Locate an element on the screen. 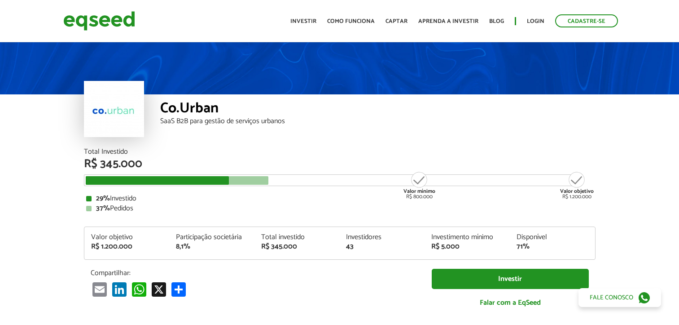 The height and width of the screenshot is (325, 679). div: SaaS B2B para gestão de serviços urbanos is located at coordinates (378, 121).